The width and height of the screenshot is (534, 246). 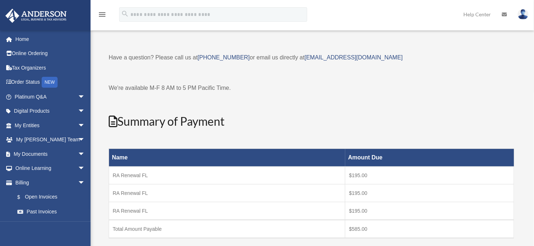 What do you see at coordinates (50, 68) in the screenshot?
I see `a: Tax Organizers` at bounding box center [50, 68].